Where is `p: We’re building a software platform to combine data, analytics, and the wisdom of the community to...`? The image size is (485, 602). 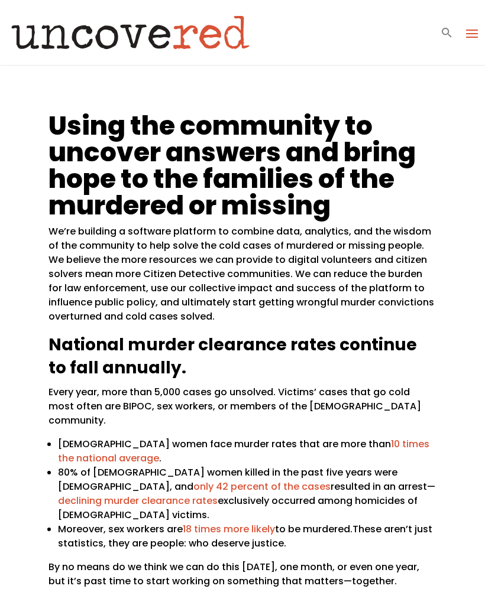
p: We’re building a software platform to combine data, analytics, and the wisdom of the community to... is located at coordinates (242, 279).